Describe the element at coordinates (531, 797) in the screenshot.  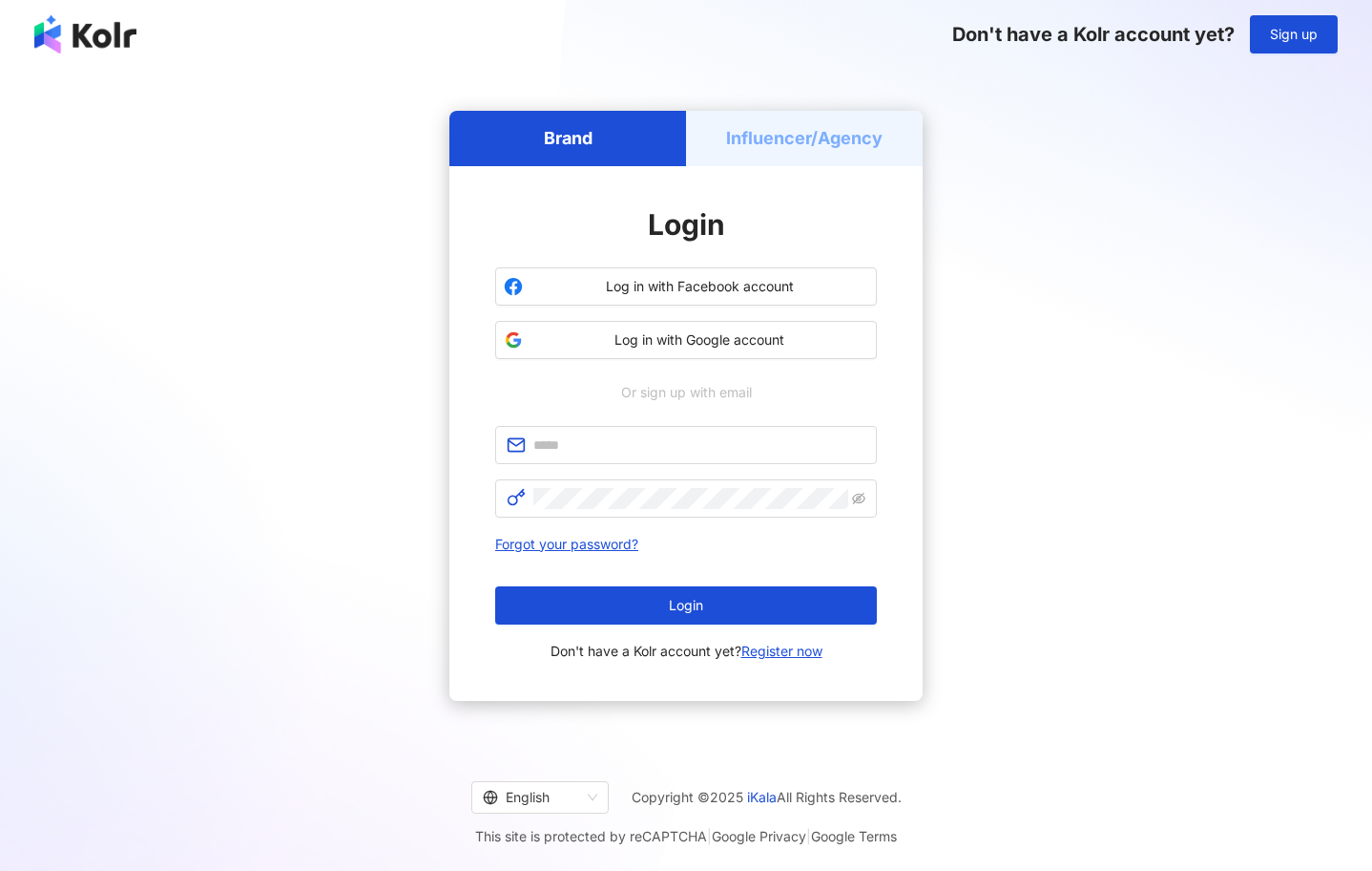
I see `div: English` at that location.